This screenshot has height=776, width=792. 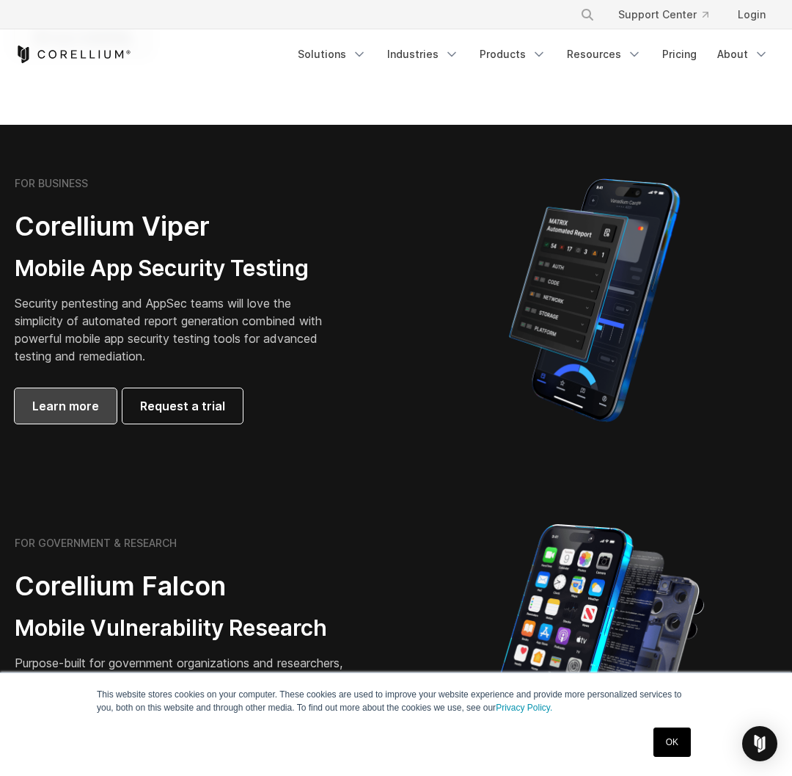 What do you see at coordinates (513, 54) in the screenshot?
I see `a: Products` at bounding box center [513, 54].